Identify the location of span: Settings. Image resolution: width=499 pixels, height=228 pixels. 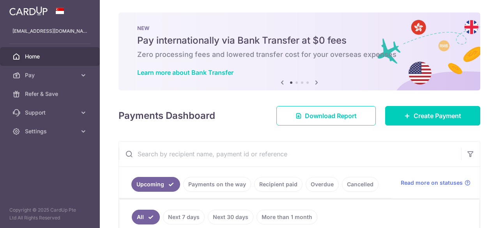
(51, 131).